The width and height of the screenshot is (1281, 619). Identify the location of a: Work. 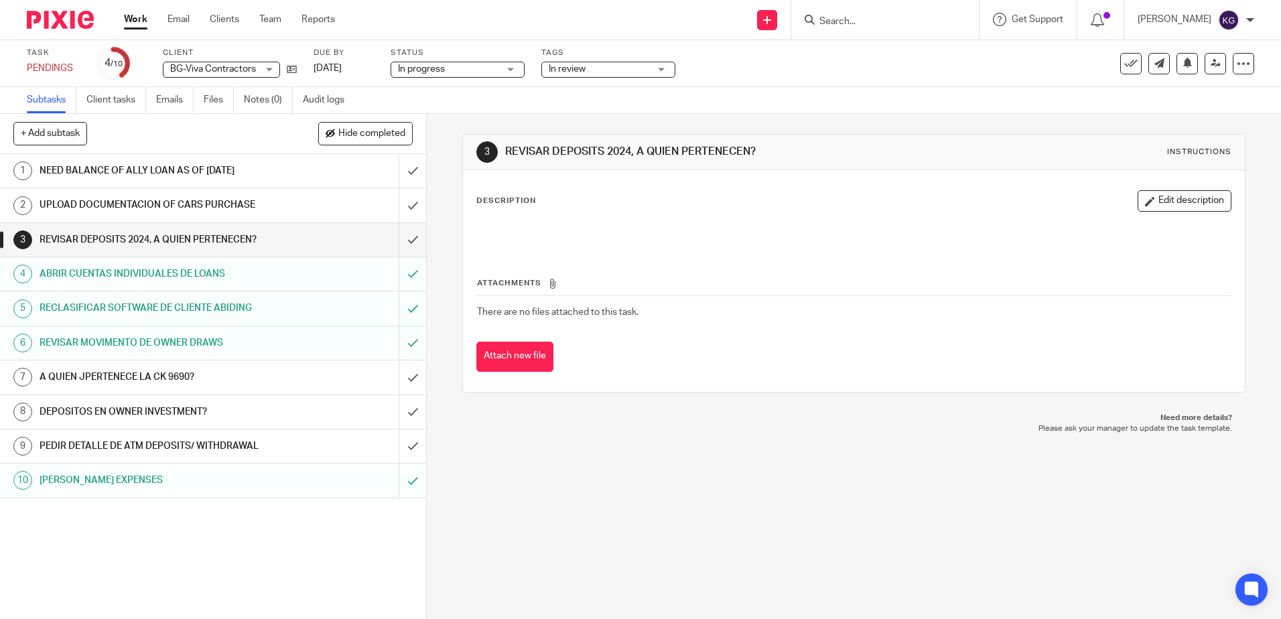
(135, 19).